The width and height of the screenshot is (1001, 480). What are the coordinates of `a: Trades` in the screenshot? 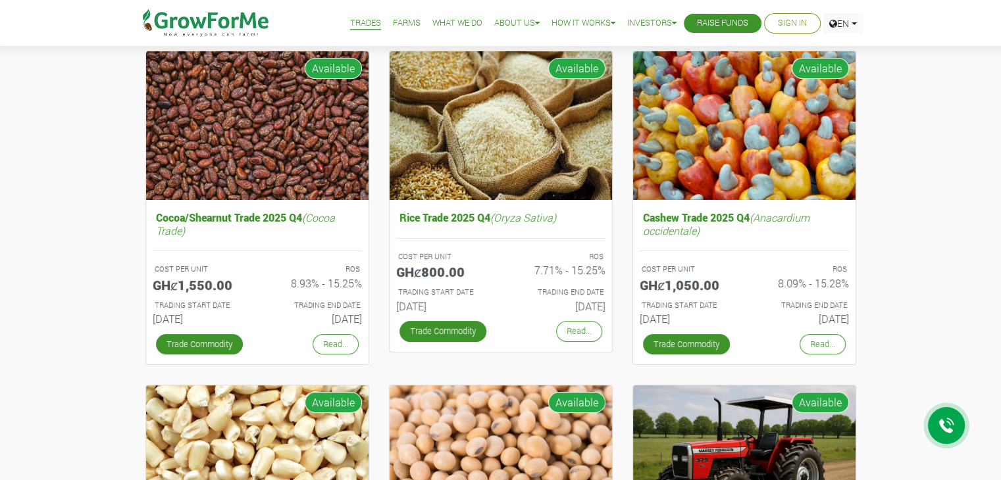 It's located at (365, 23).